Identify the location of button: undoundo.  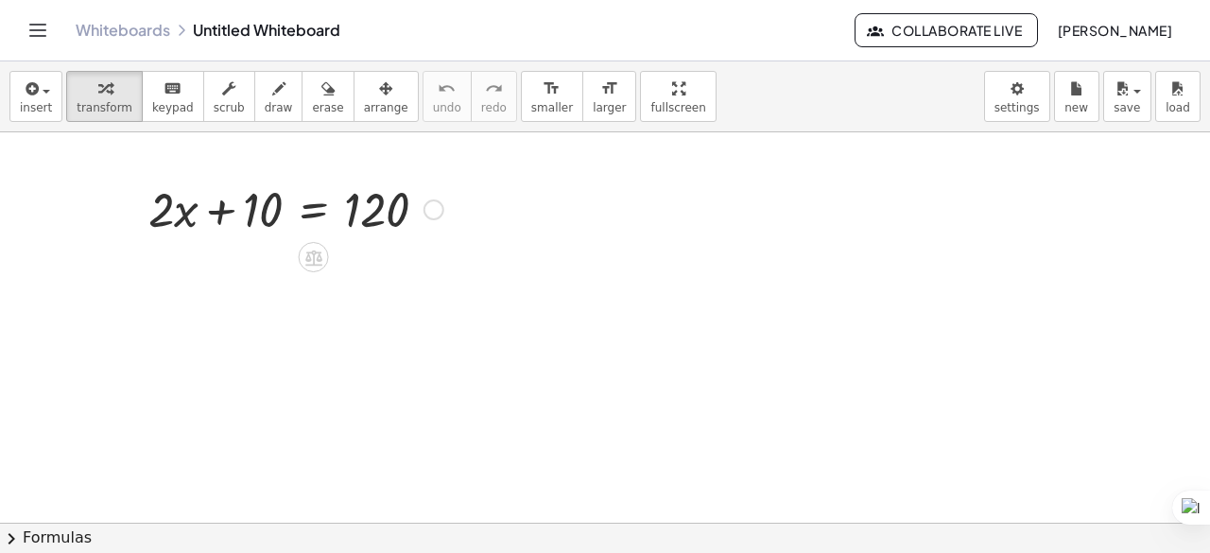
(447, 96).